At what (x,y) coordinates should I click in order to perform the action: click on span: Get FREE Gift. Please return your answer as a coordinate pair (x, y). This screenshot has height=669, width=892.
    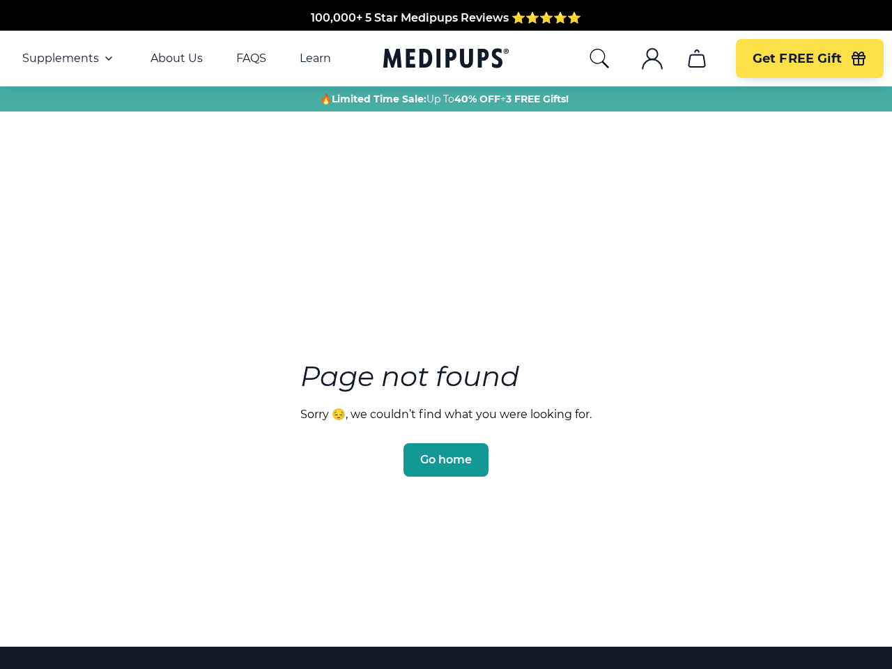
    Looking at the image, I should click on (797, 59).